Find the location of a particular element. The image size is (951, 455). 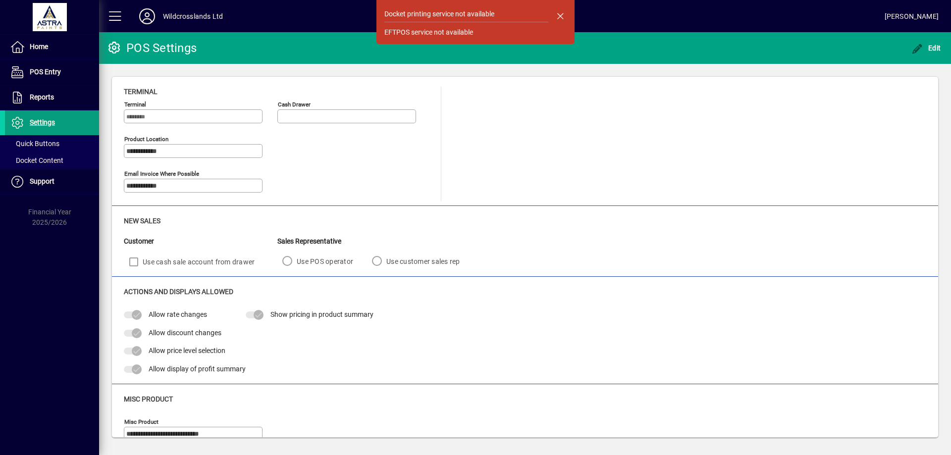

span: Show pricing in product summary is located at coordinates (322, 315).